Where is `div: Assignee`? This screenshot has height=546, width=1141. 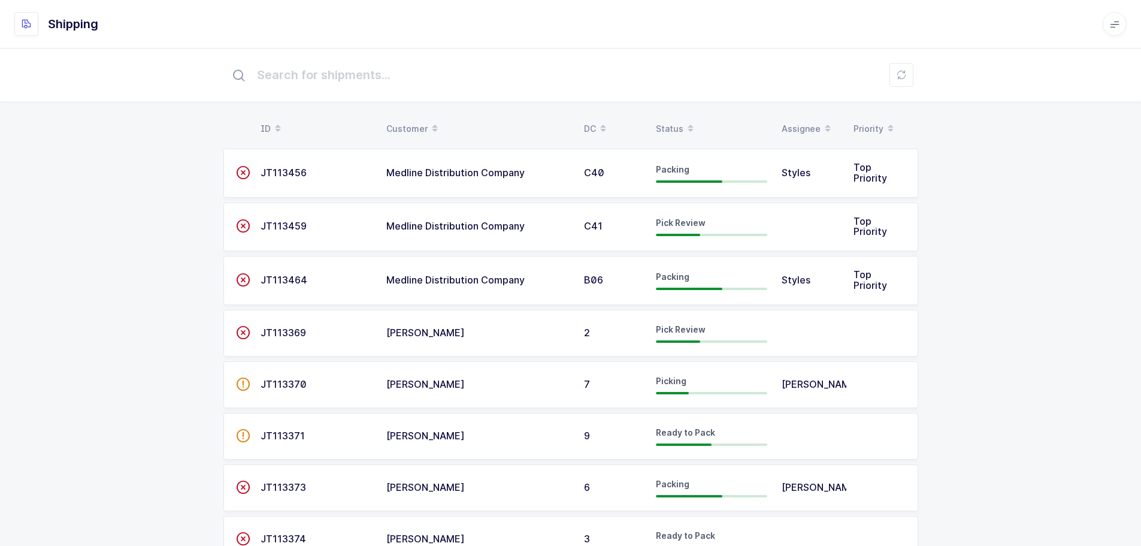
div: Assignee is located at coordinates (811, 129).